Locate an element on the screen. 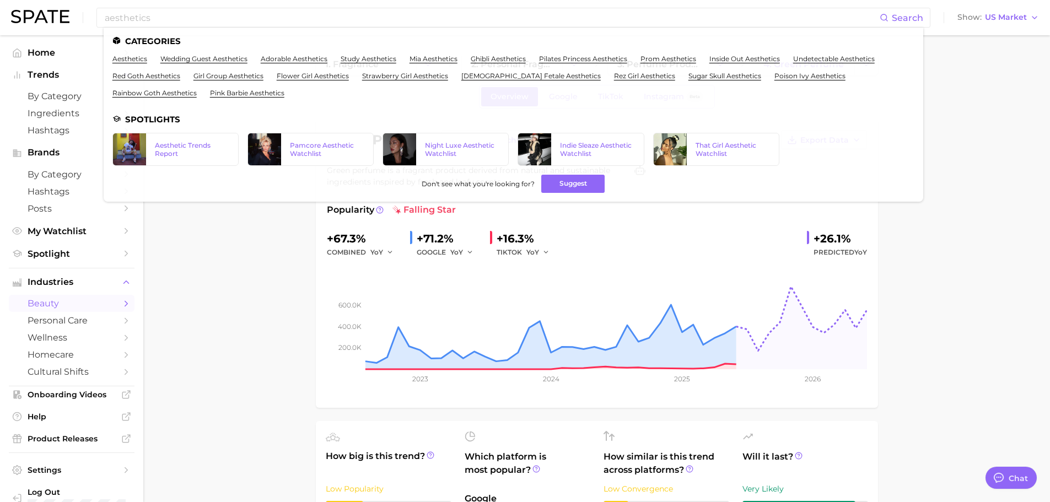  div: GOOGLE is located at coordinates (448, 252).